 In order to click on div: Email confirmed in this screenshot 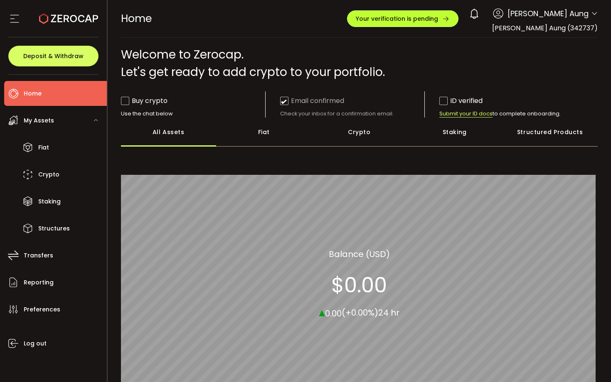, I will do `click(312, 101)`.